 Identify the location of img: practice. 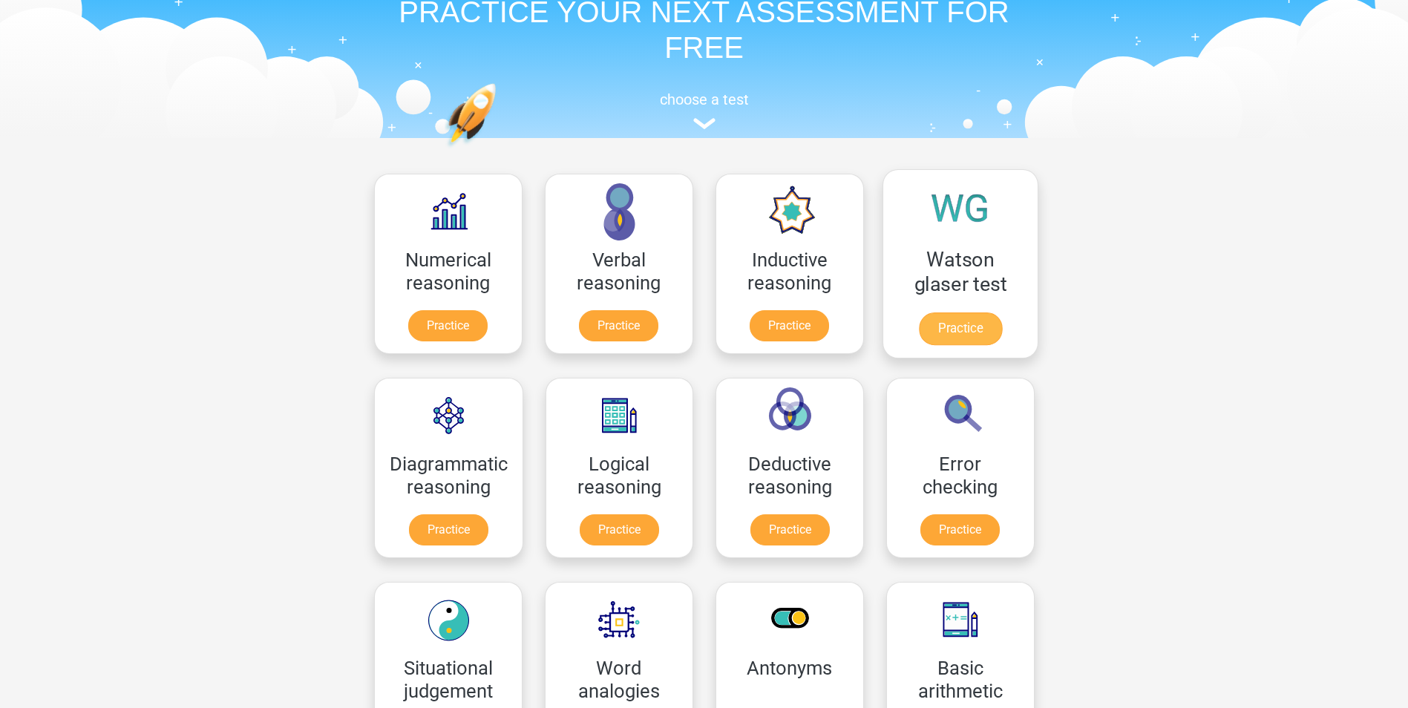
(499, 150).